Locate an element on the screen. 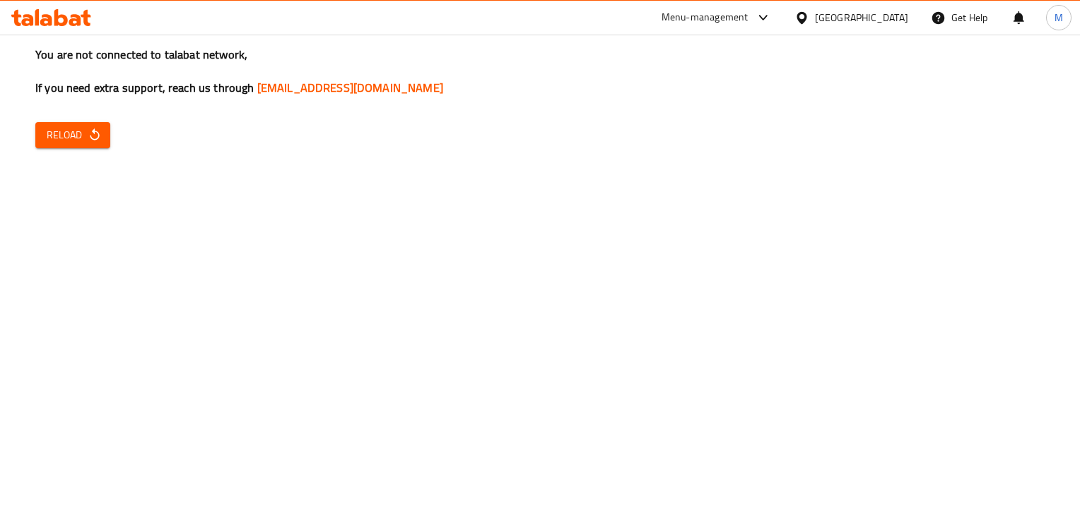  span: Reload is located at coordinates (73, 135).